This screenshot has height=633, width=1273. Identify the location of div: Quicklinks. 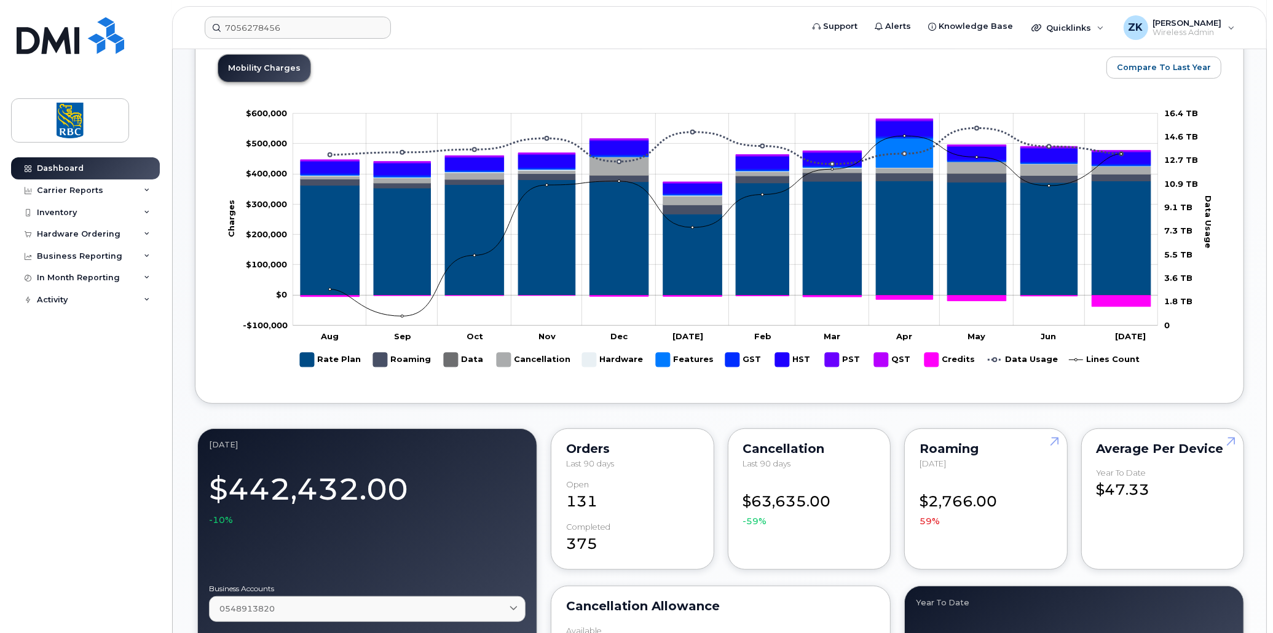
(1068, 28).